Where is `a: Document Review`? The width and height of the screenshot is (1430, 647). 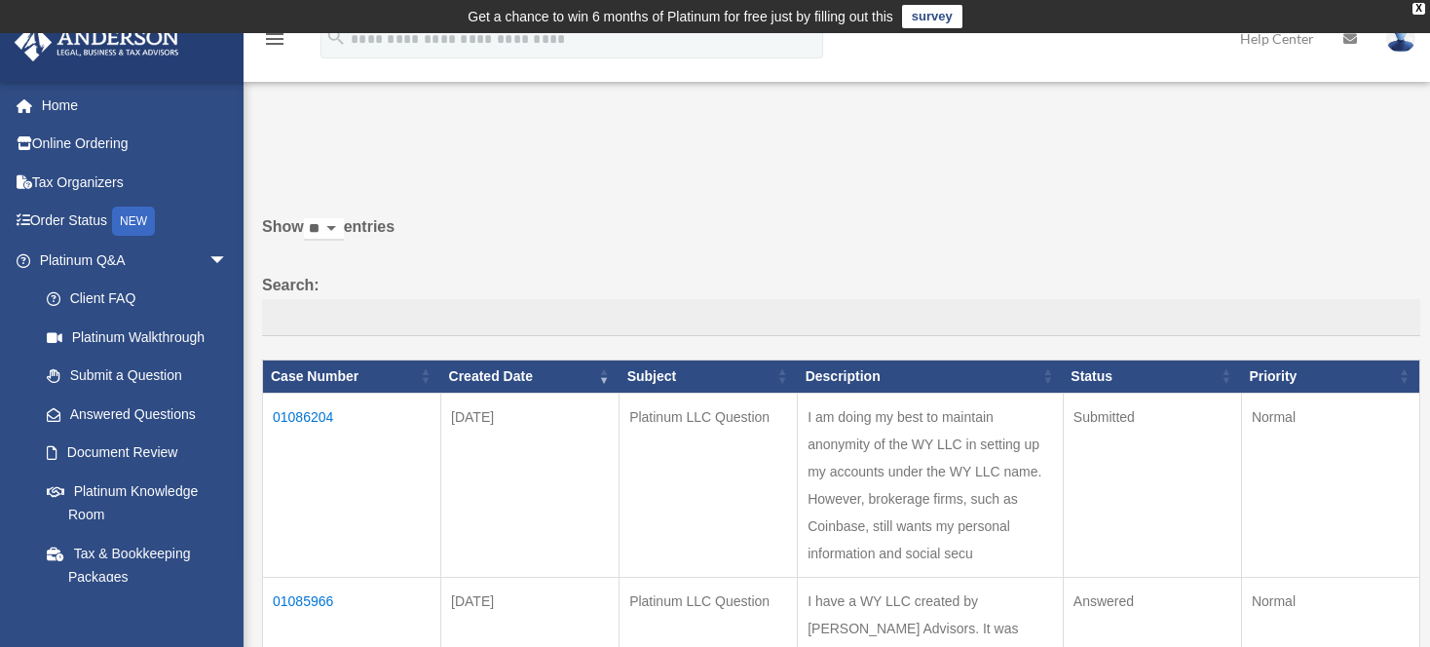
a: Document Review is located at coordinates (137, 453).